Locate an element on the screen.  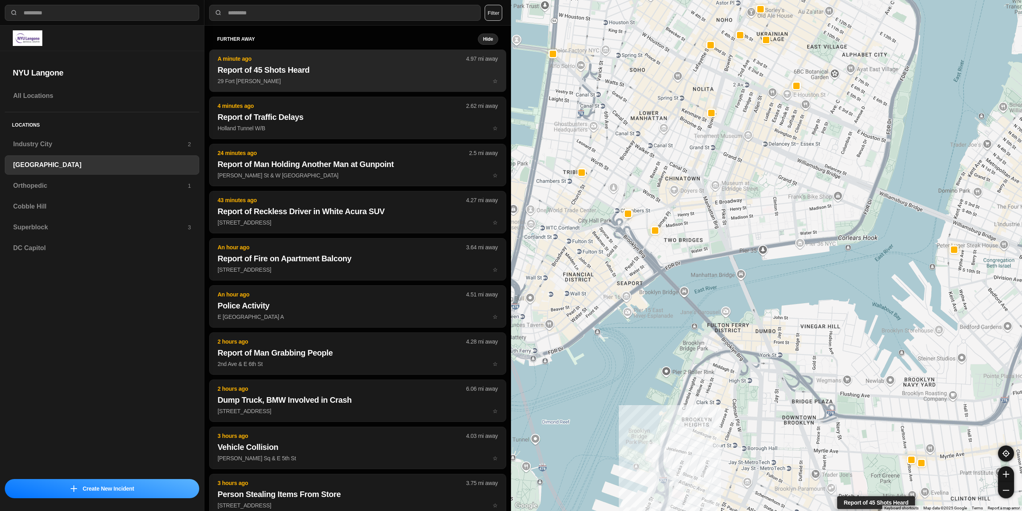
button: iconCreate New Incident is located at coordinates (102, 488).